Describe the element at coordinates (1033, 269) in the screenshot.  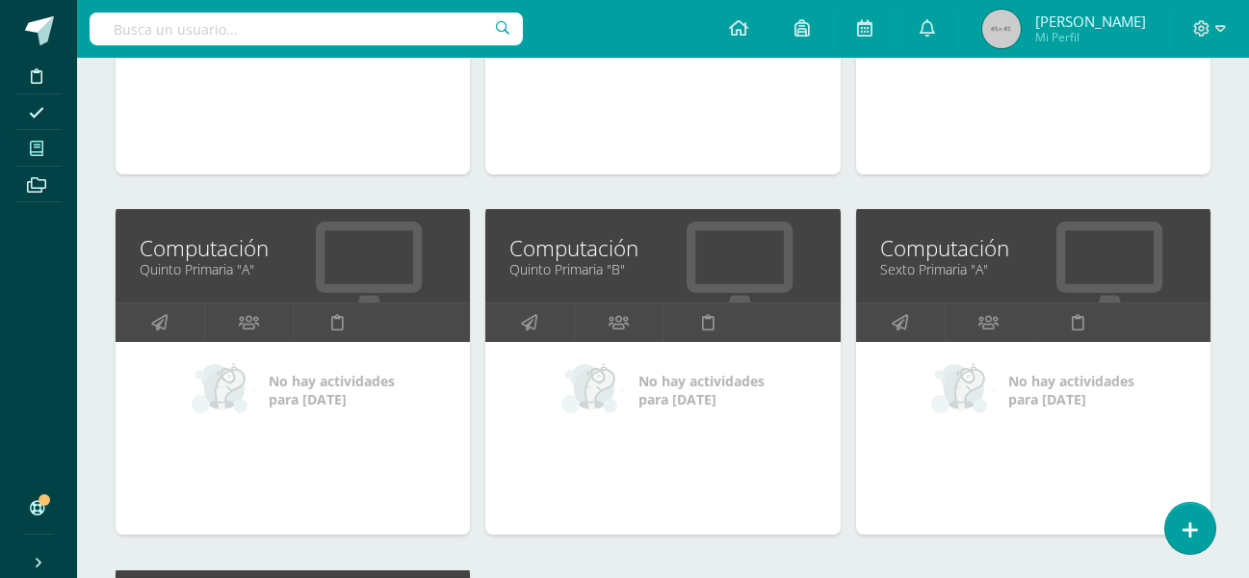
I see `a: Sexto Primaria "A"` at that location.